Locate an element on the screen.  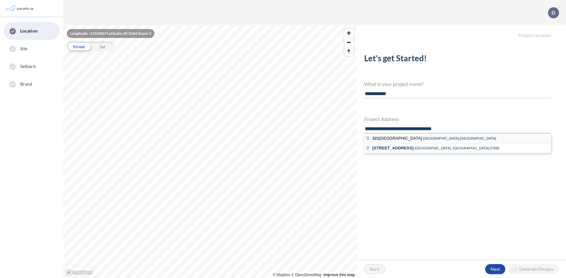
h2: Let's get Started! is located at coordinates (457, 59).